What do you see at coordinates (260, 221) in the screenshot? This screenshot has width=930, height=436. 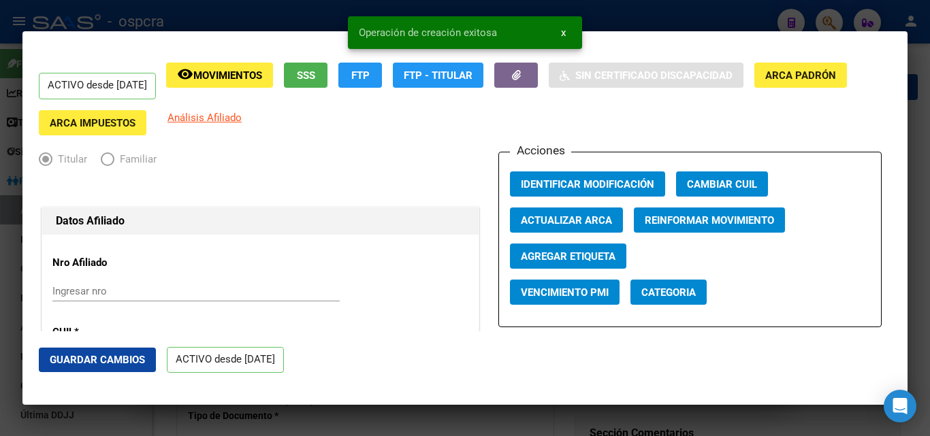 I see `h1: Datos Afiliado` at bounding box center [260, 221].